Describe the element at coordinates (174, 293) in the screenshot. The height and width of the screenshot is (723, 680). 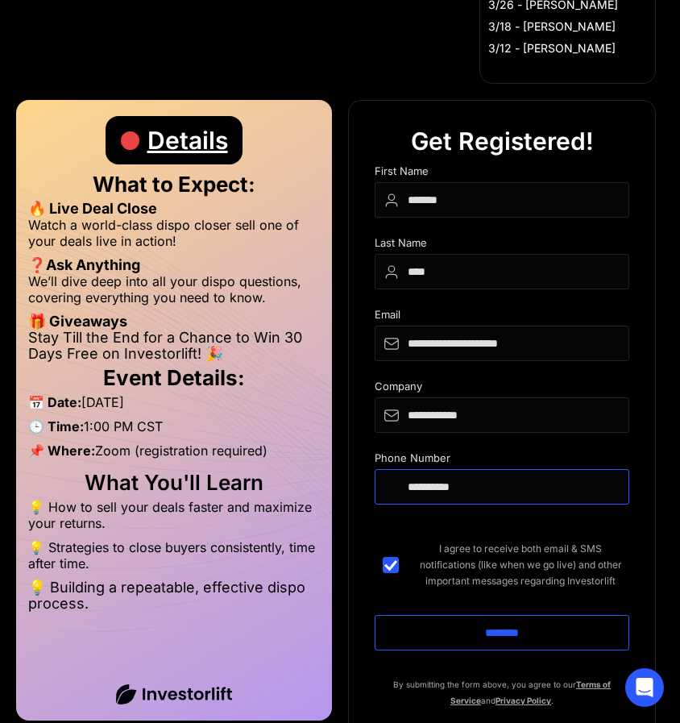
I see `li: We’ll dive deep into all your dispo questions, covering everything you need to know.` at that location.